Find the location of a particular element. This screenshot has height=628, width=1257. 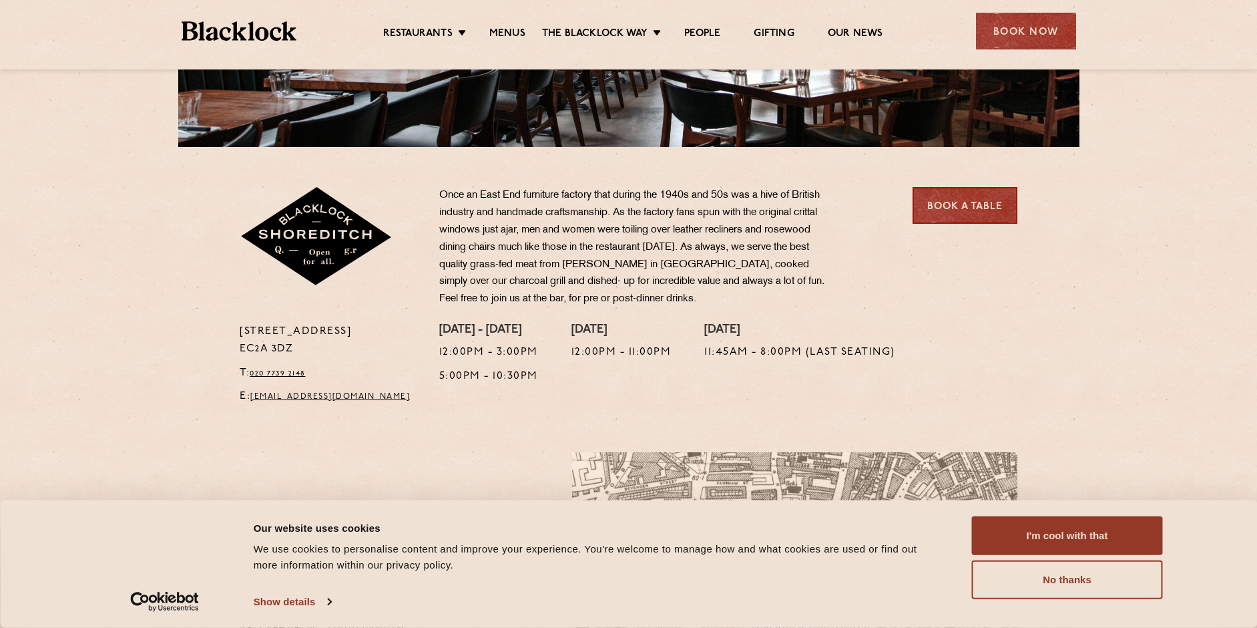

p: Once an East End furniture factory that during the 1940s and 50s was a hive of British industry a... is located at coordinates (636, 247).